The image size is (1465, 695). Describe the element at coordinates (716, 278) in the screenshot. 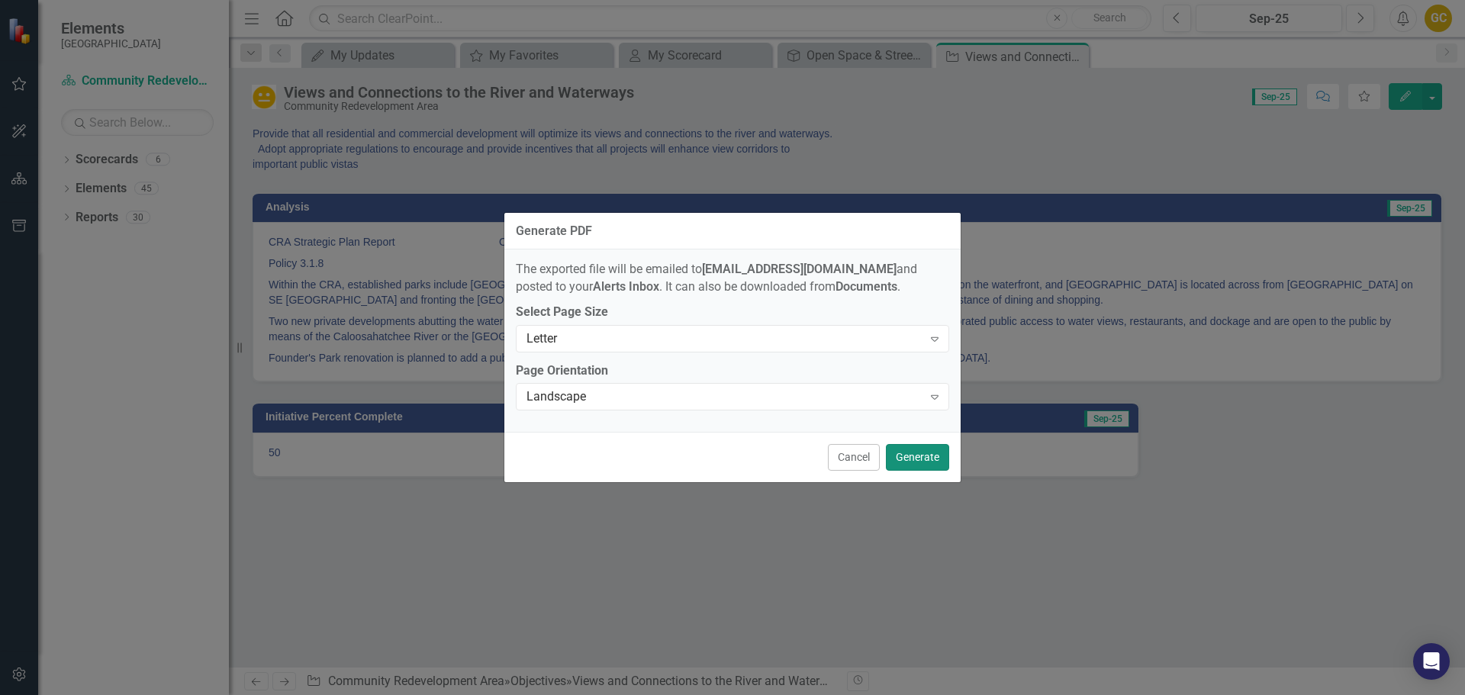

I see `span: The exported file will be emailed to and posted to your . It can also be downloaded from .` at that location.